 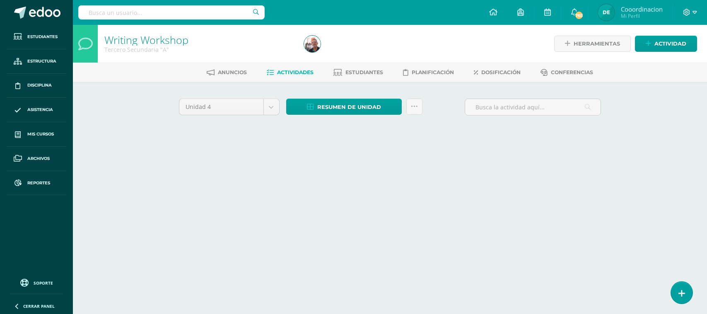 What do you see at coordinates (43, 283) in the screenshot?
I see `span: Soporte` at bounding box center [43, 283].